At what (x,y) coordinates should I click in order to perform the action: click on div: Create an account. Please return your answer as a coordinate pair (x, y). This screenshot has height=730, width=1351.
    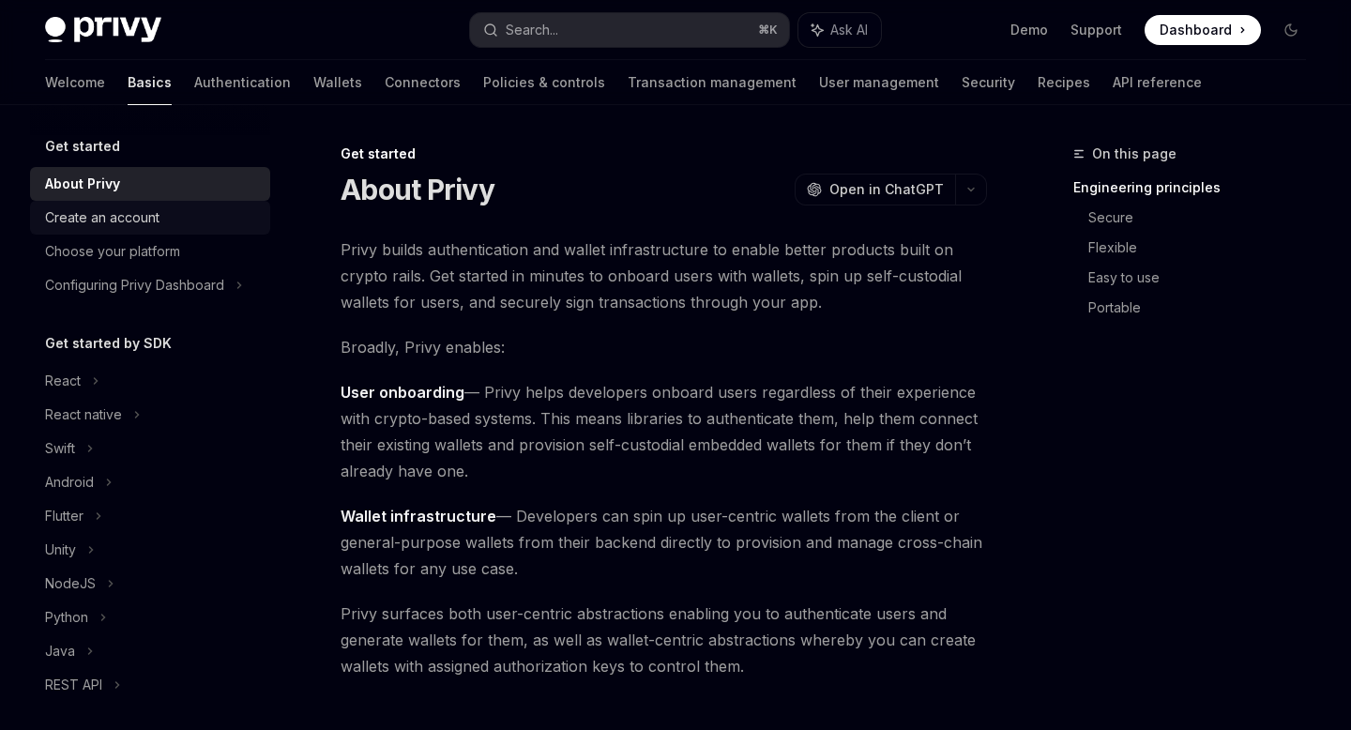
    Looking at the image, I should click on (102, 218).